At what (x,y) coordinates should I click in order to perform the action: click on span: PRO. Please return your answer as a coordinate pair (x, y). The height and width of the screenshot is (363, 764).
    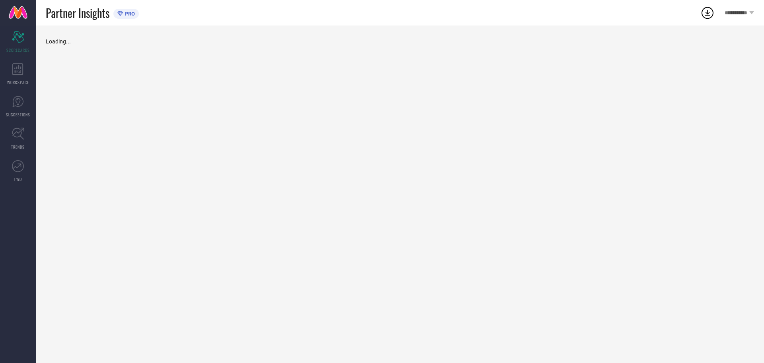
    Looking at the image, I should click on (129, 14).